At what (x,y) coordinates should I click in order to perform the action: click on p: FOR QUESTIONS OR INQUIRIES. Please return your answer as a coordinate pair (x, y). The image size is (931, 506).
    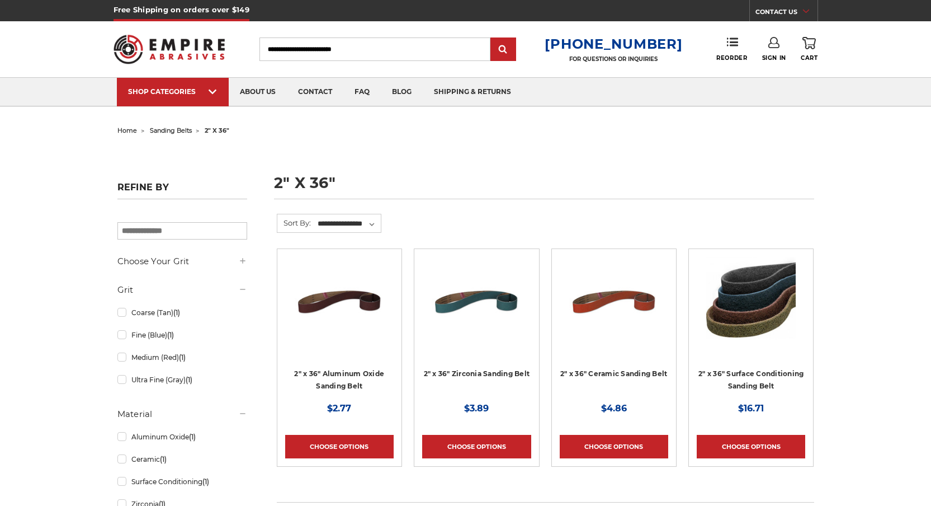
    Looking at the image, I should click on (614, 59).